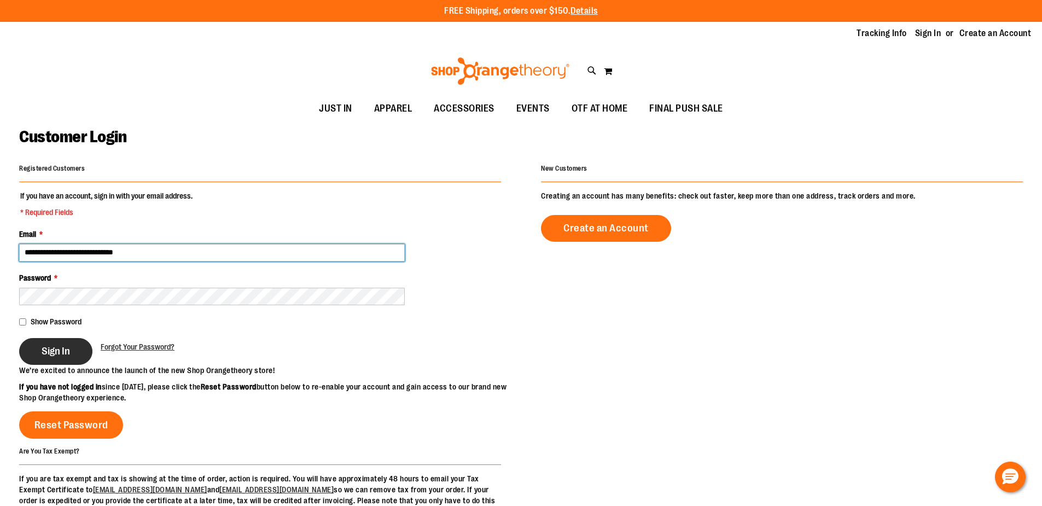 The image size is (1042, 506). What do you see at coordinates (521, 11) in the screenshot?
I see `p: FREE Shipping, orders over $150.` at bounding box center [521, 11].